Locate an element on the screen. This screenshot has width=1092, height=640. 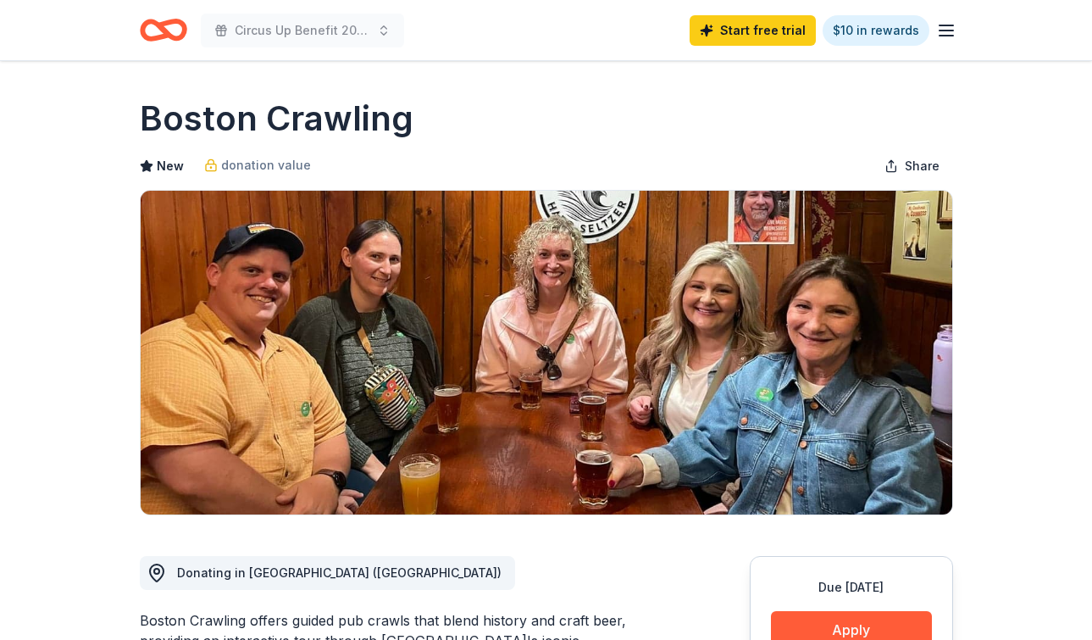
a: $10 in rewards is located at coordinates (876, 31).